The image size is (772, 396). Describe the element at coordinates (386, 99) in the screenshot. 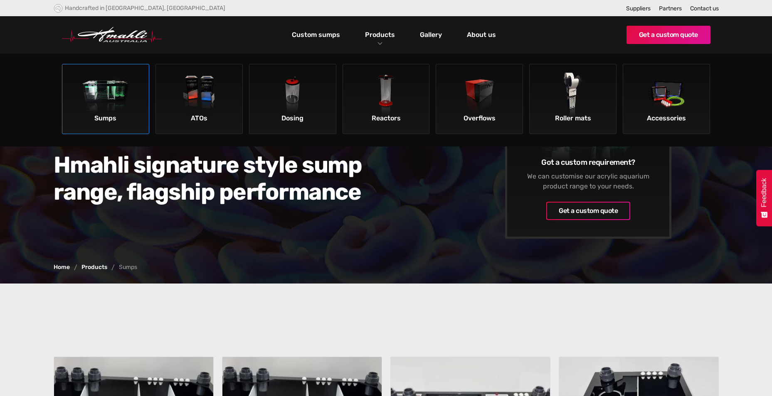

I see `a: ReactorsReactors` at that location.